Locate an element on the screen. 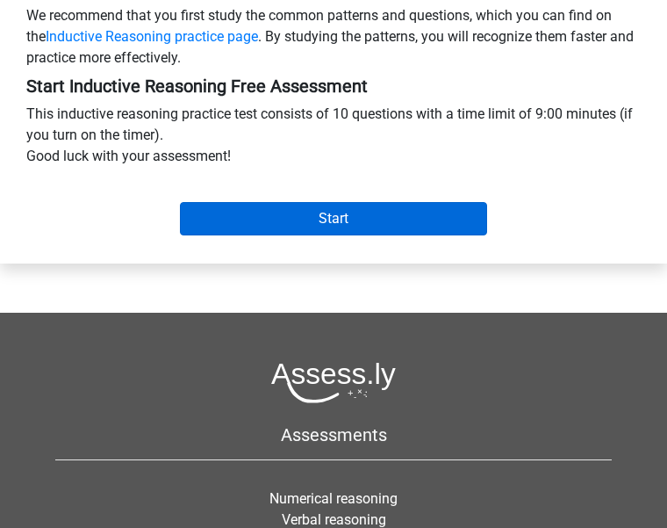 The height and width of the screenshot is (528, 667). div: This inductive reasoning practice test consists of 10 questions with a time limit of 9:00 minutes... is located at coordinates (334, 139).